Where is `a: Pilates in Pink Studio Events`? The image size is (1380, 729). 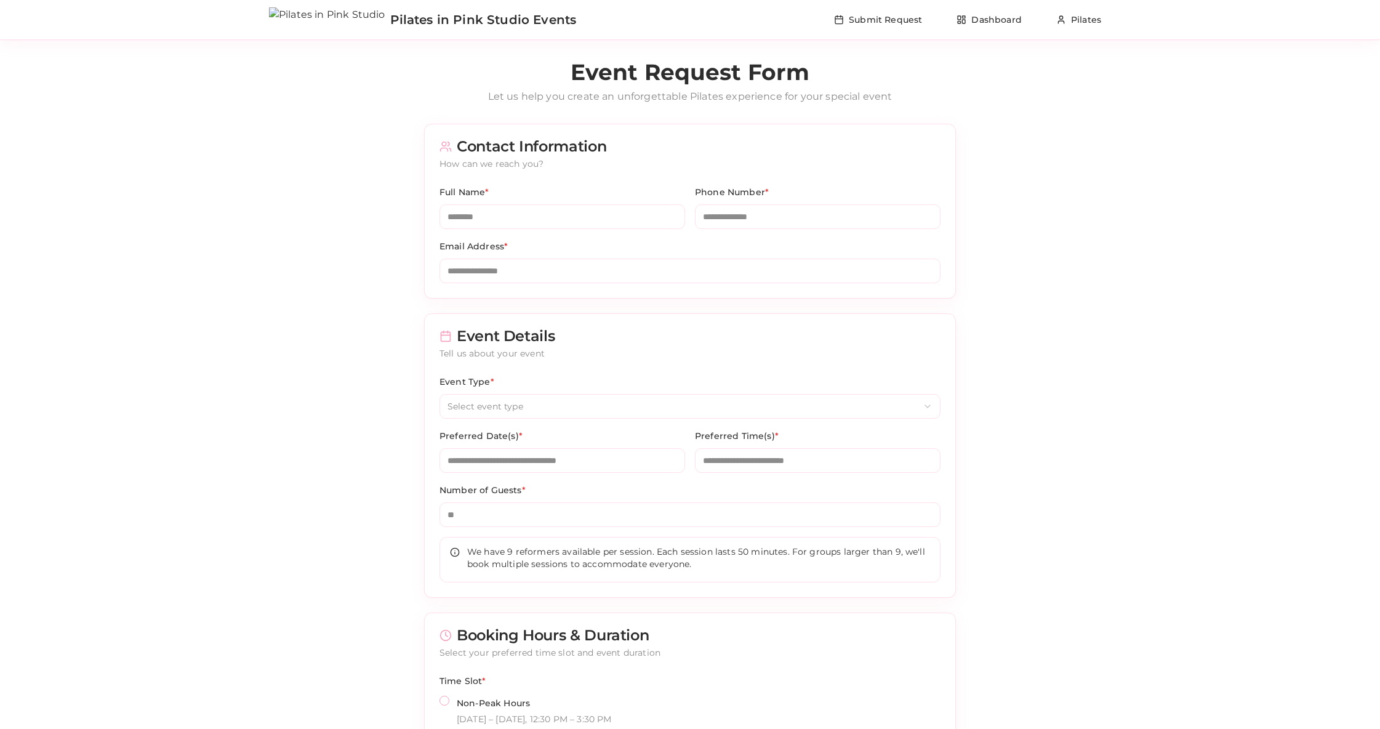 a: Pilates in Pink Studio Events is located at coordinates (422, 20).